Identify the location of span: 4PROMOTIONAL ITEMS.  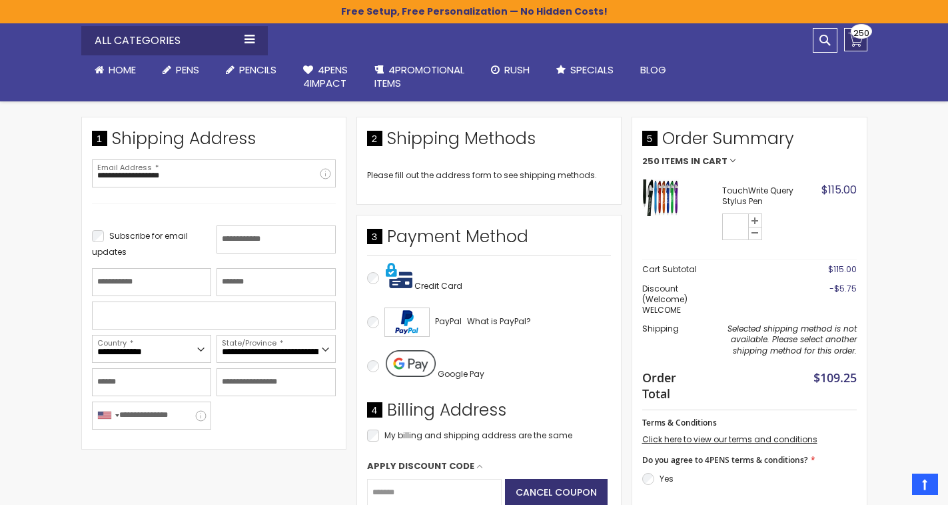
(419, 76).